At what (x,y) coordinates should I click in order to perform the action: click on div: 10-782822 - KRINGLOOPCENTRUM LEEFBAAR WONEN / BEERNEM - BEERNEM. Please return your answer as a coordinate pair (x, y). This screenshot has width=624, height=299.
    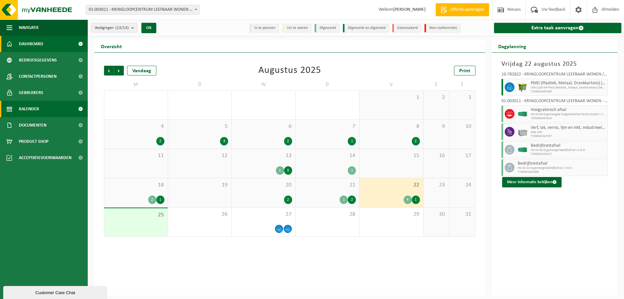
    Looking at the image, I should click on (555, 75).